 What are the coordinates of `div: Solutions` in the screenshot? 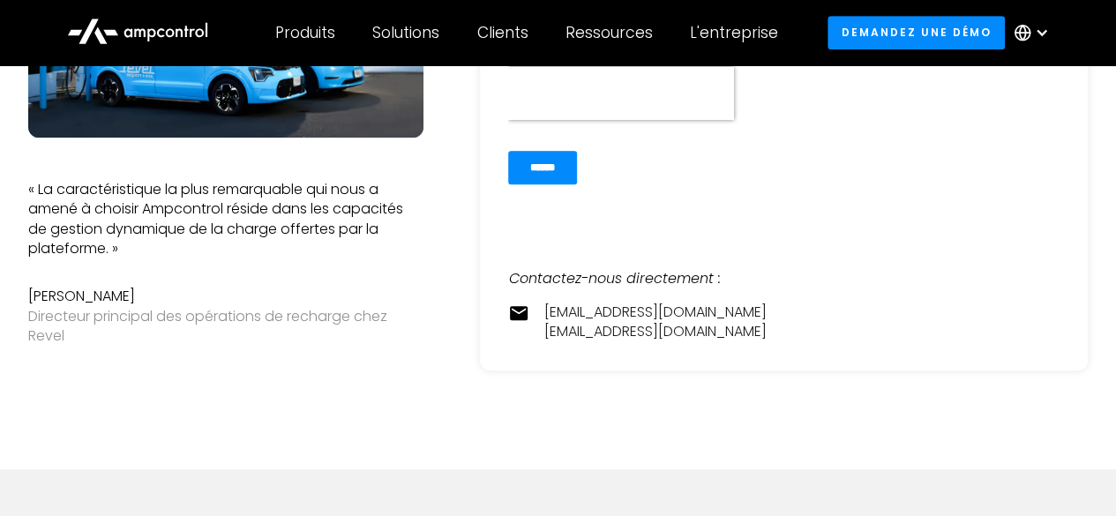 It's located at (406, 33).